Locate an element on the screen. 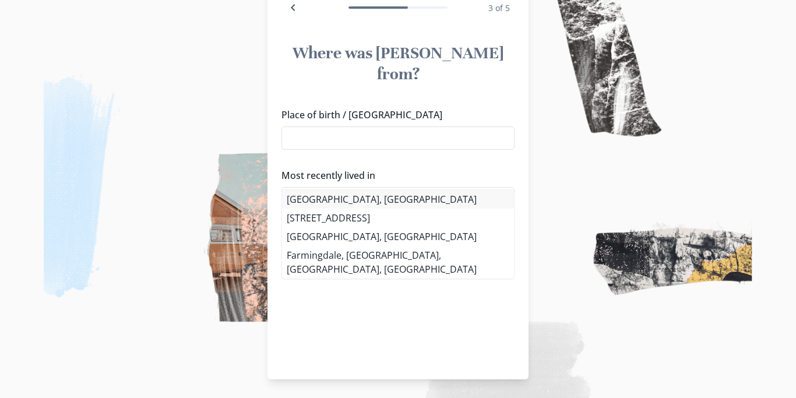 This screenshot has height=398, width=796. label: Most recently lived in is located at coordinates (394, 175).